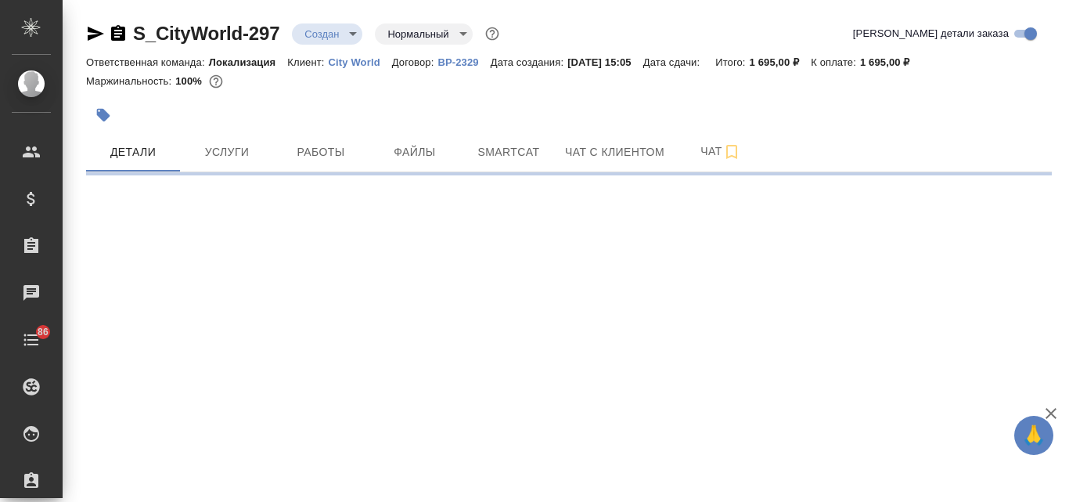 The width and height of the screenshot is (1069, 502). What do you see at coordinates (322, 34) in the screenshot?
I see `button: Создан` at bounding box center [322, 34].